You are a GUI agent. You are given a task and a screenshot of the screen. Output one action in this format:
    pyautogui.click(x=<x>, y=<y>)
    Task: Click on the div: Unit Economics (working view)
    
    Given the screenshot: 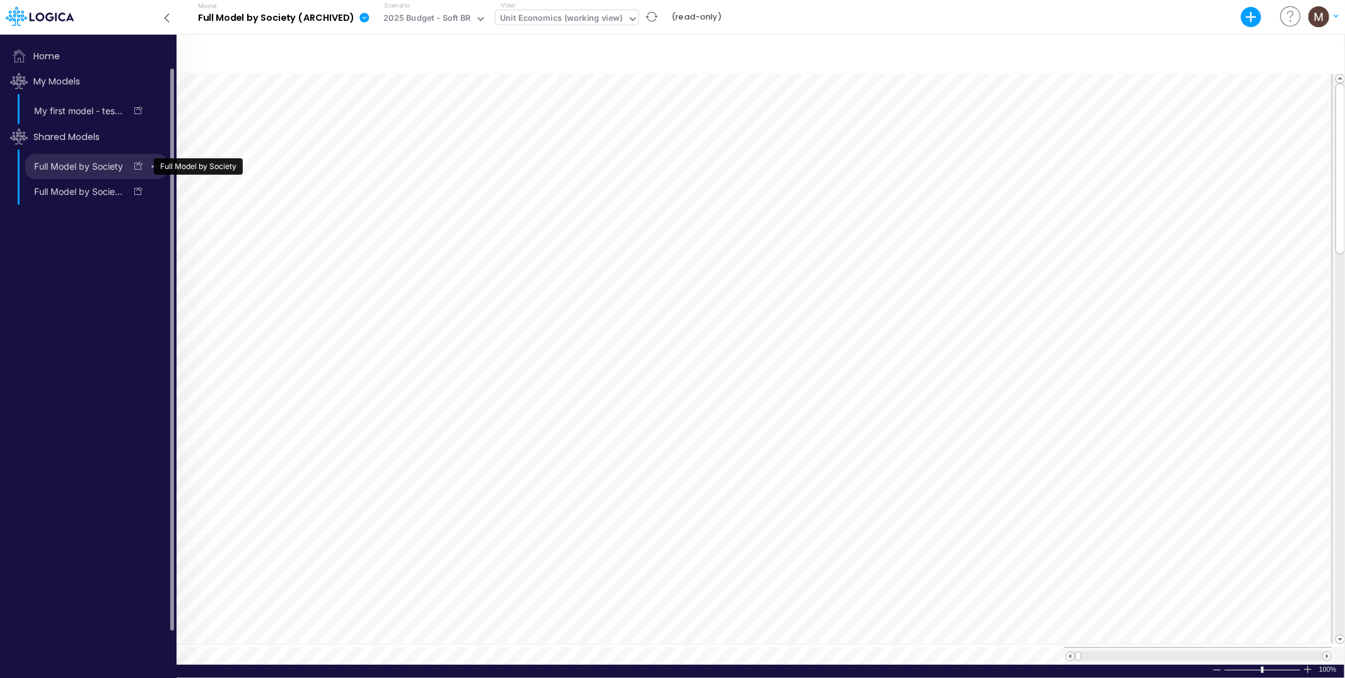 What is the action you would take?
    pyautogui.click(x=561, y=19)
    